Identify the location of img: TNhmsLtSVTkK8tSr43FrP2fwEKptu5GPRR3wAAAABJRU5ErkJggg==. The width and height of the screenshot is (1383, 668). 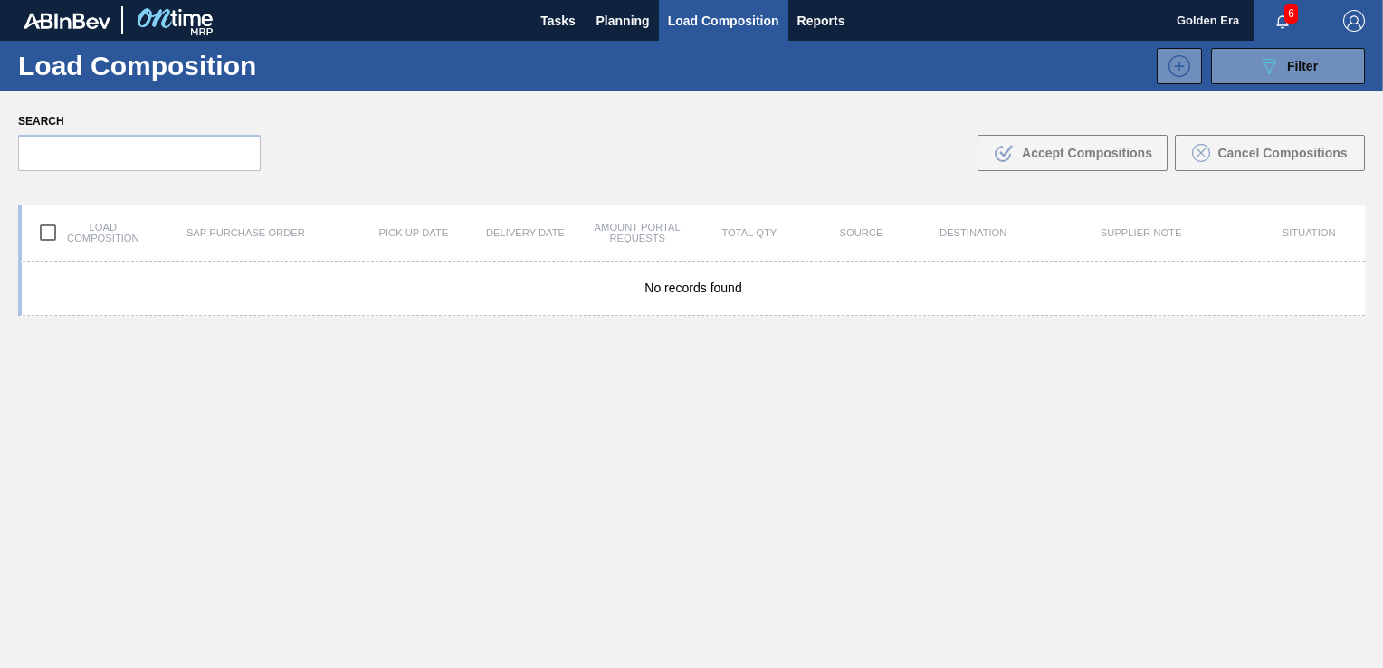
(67, 21).